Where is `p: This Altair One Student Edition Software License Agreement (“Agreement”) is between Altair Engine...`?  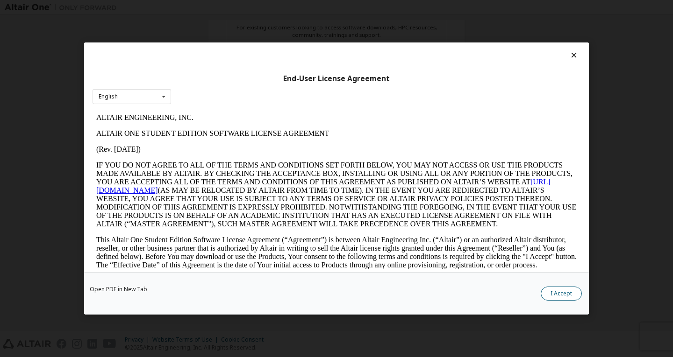
p: This Altair One Student Edition Software License Agreement (“Agreement”) is between Altair Engine... is located at coordinates (244, 143).